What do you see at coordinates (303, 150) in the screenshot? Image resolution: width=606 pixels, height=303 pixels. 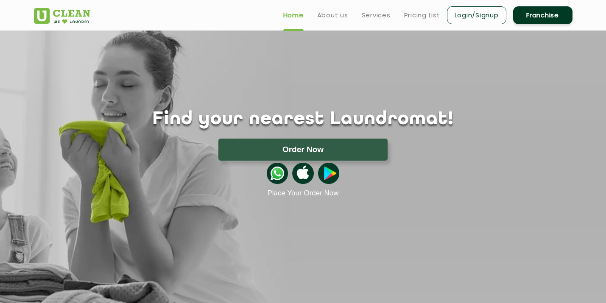 I see `button: Order Now` at bounding box center [303, 150].